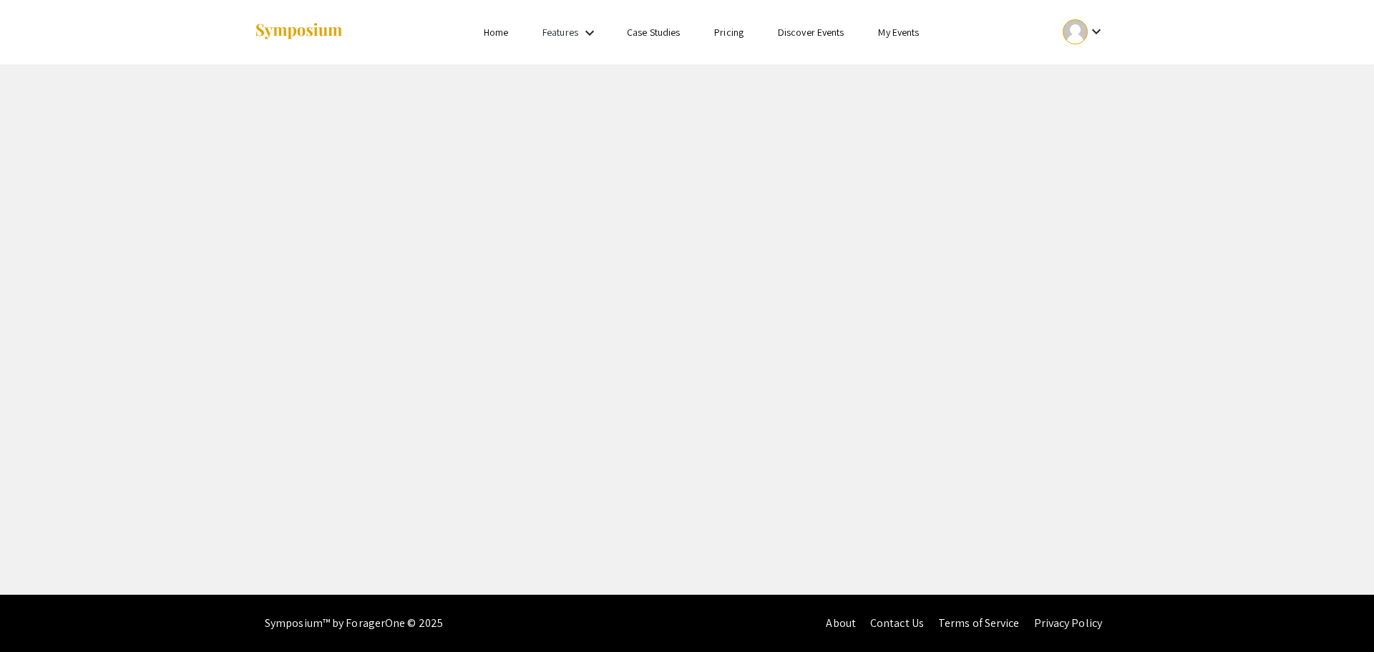  Describe the element at coordinates (590, 33) in the screenshot. I see `mat-icon: Expand Features list` at that location.